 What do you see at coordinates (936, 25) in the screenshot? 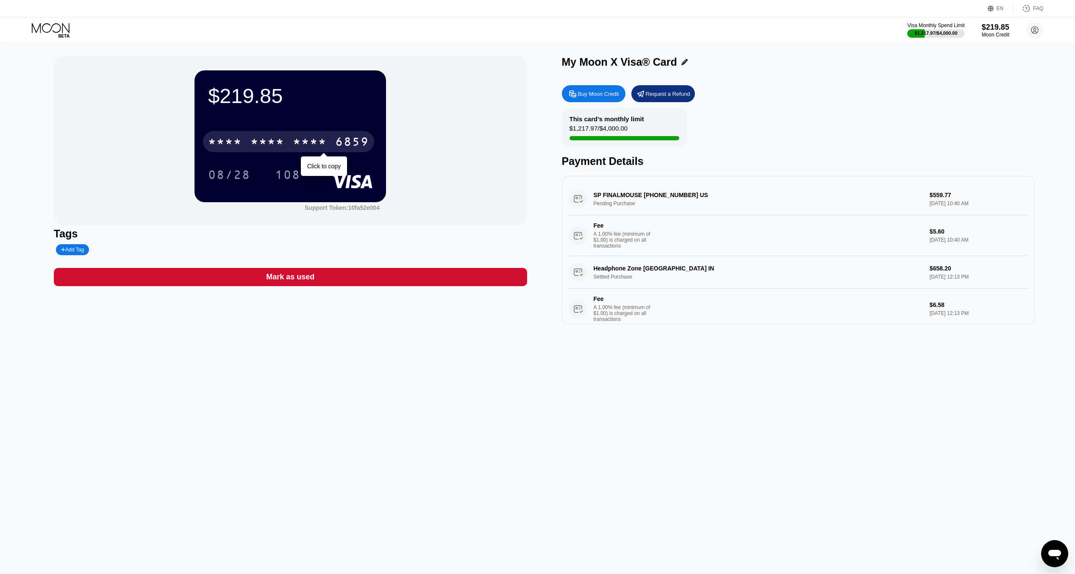
I see `div: Visa Monthly Spend Limit` at bounding box center [936, 25].